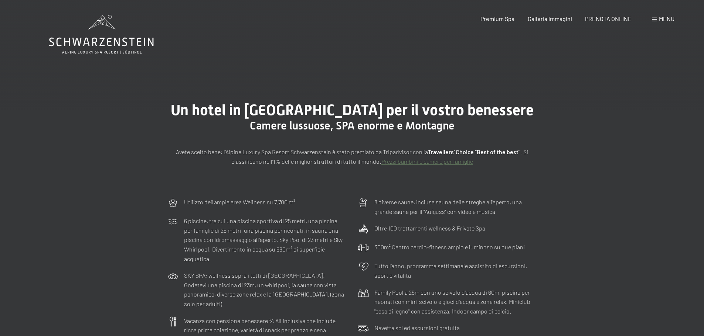 Image resolution: width=704 pixels, height=336 pixels. I want to click on p: 8 diverse saune, inclusa sauna delle streghe all’aperto, una grande sauna per il "Aufguss" con vi..., so click(455, 207).